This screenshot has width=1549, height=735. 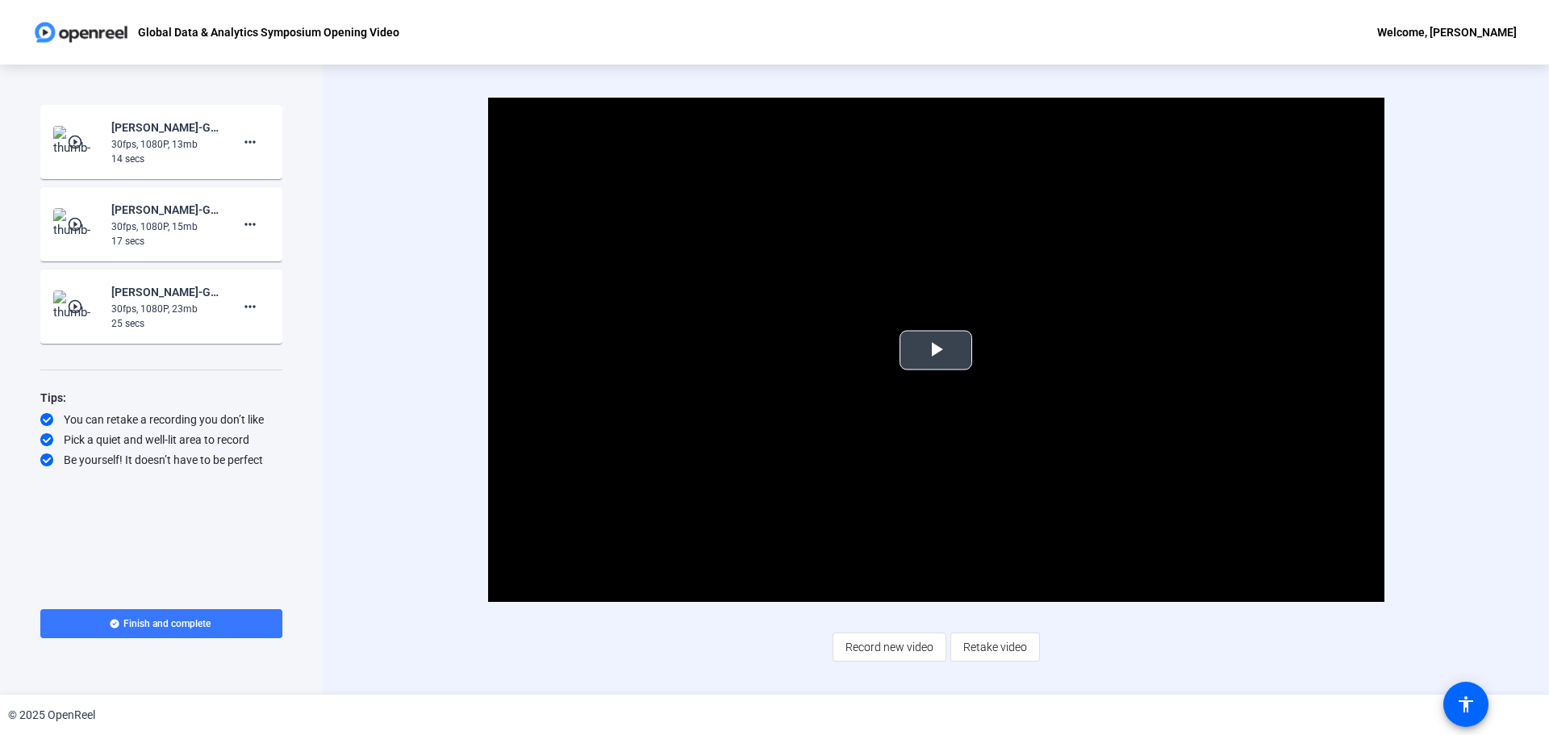 What do you see at coordinates (161, 398) in the screenshot?
I see `div: Tips:` at bounding box center [161, 398].